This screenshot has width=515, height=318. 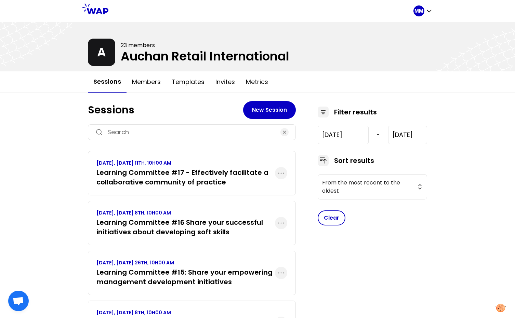 I want to click on h3: Learning Committee #16 Share your successful initiatives about developing soft skills, so click(x=186, y=227).